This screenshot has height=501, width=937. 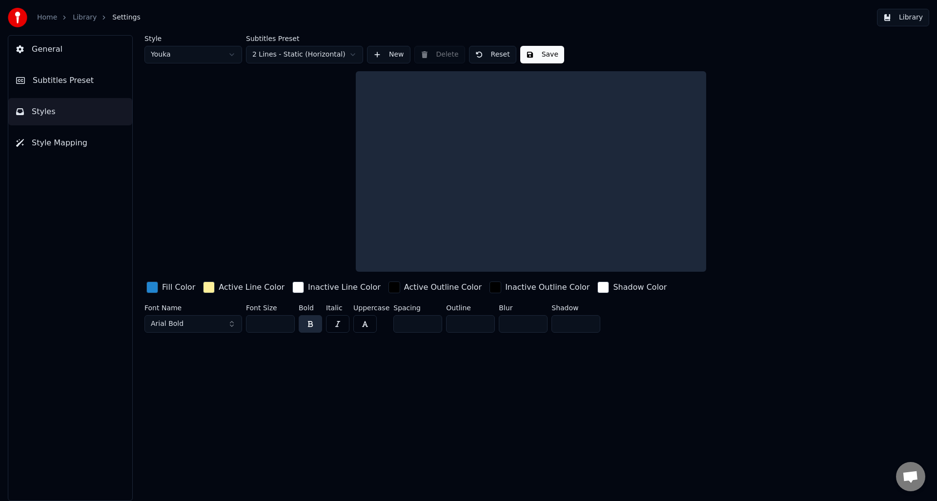 I want to click on label: Spacing, so click(x=418, y=308).